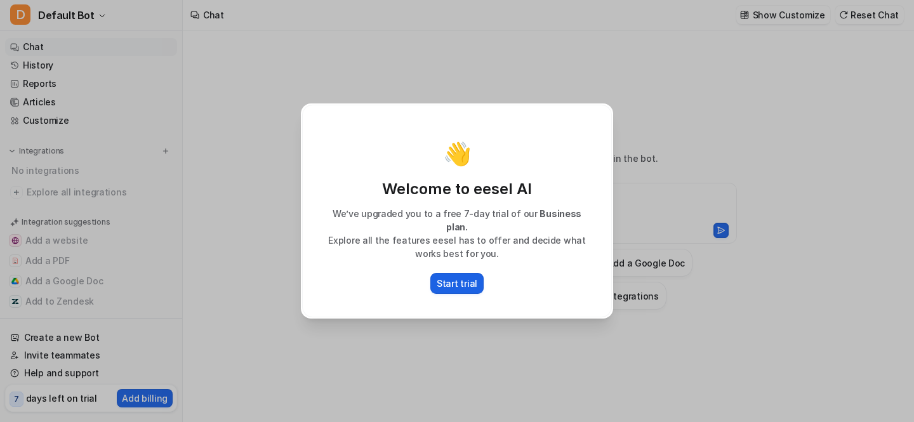 The height and width of the screenshot is (422, 914). I want to click on p: We’ve upgraded you to a free 7-day trial of our, so click(457, 220).